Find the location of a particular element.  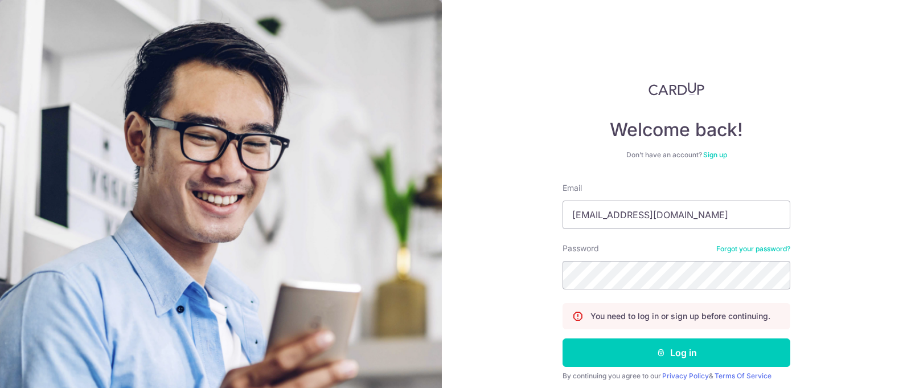

input: Enter your Email is located at coordinates (677, 215).